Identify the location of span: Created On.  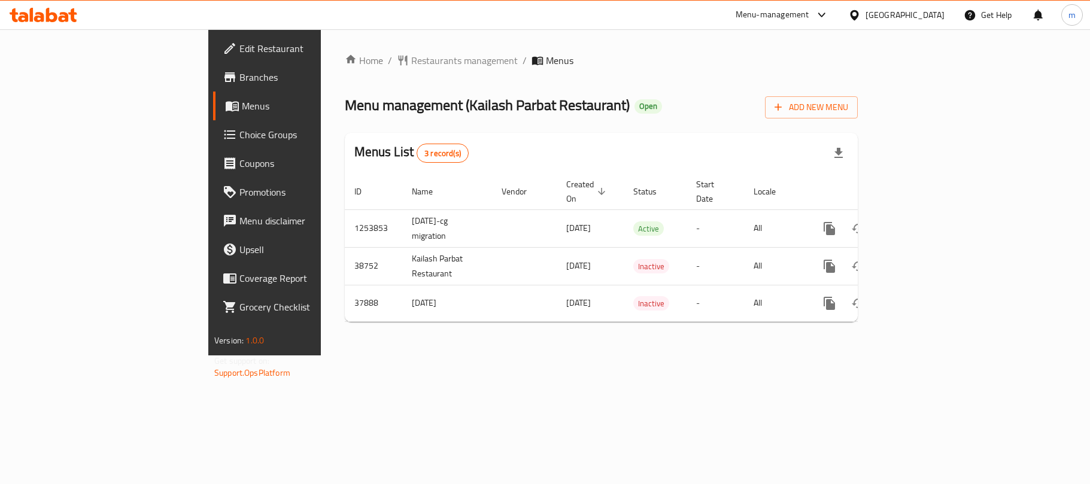
(588, 191).